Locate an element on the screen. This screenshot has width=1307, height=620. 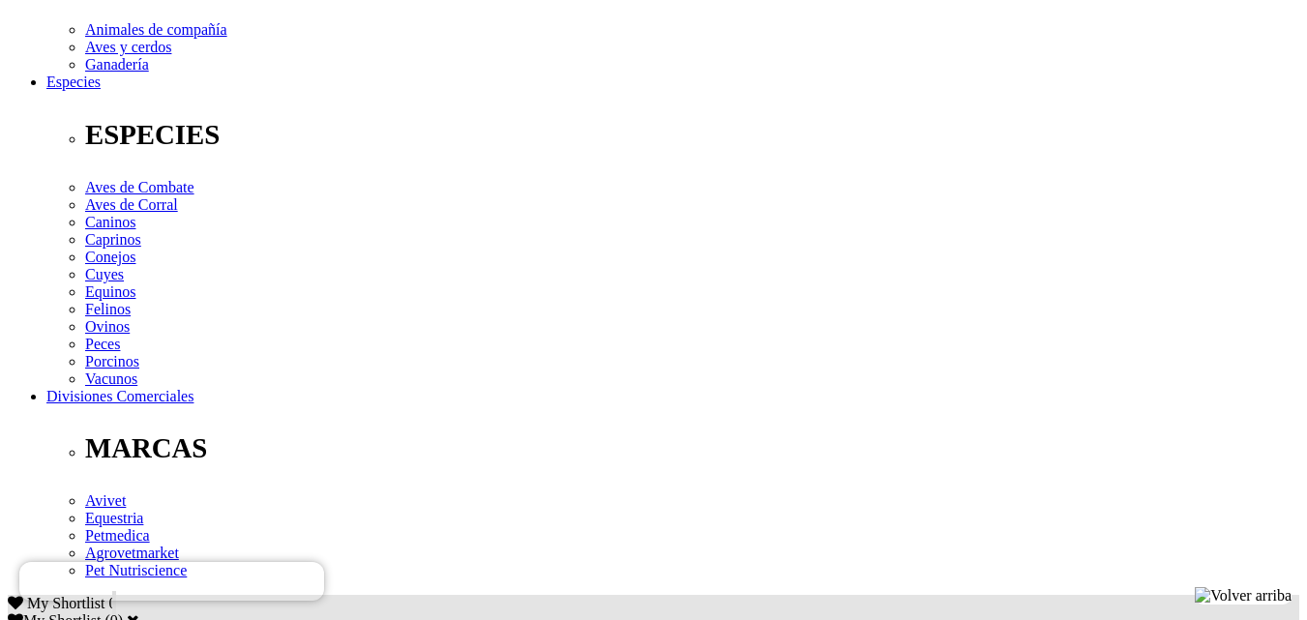
img: Volver arriba is located at coordinates (1243, 596).